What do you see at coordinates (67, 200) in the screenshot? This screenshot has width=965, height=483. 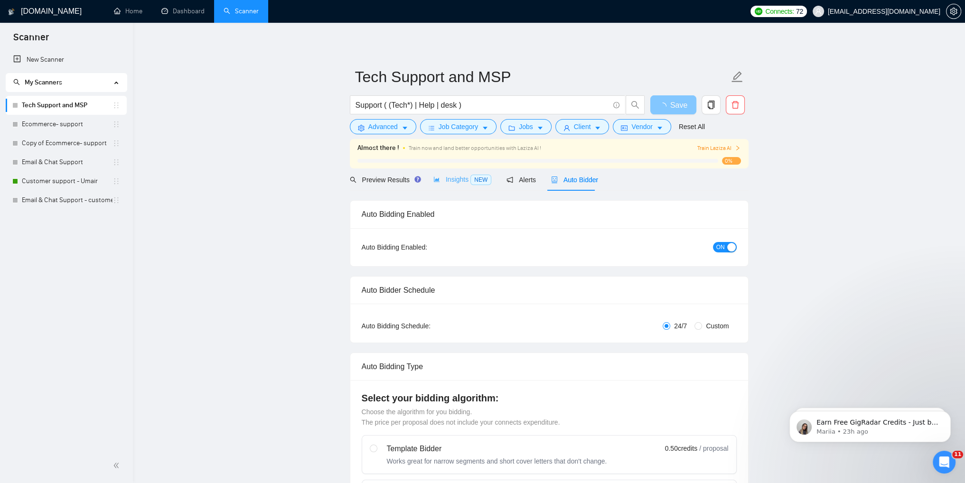 I see `a: Email & Chat Support - customer support S-1` at bounding box center [67, 200].